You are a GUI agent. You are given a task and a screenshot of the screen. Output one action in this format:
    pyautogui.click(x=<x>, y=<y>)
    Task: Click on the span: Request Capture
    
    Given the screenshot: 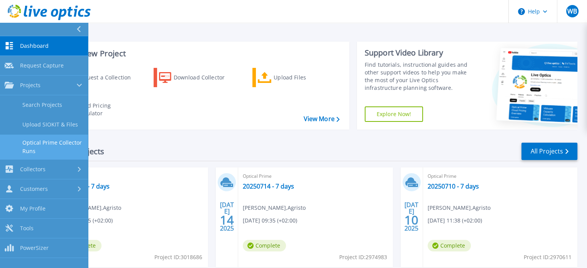 What is the action you would take?
    pyautogui.click(x=42, y=66)
    